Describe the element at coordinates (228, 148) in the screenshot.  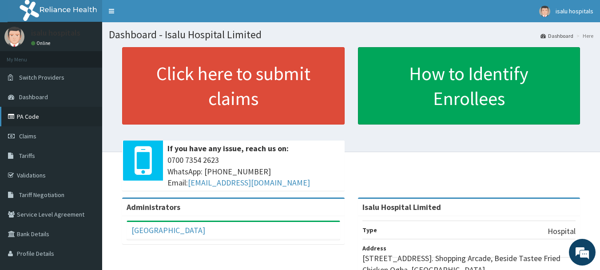
I see `b: If you have any issue, reach us on:` at that location.